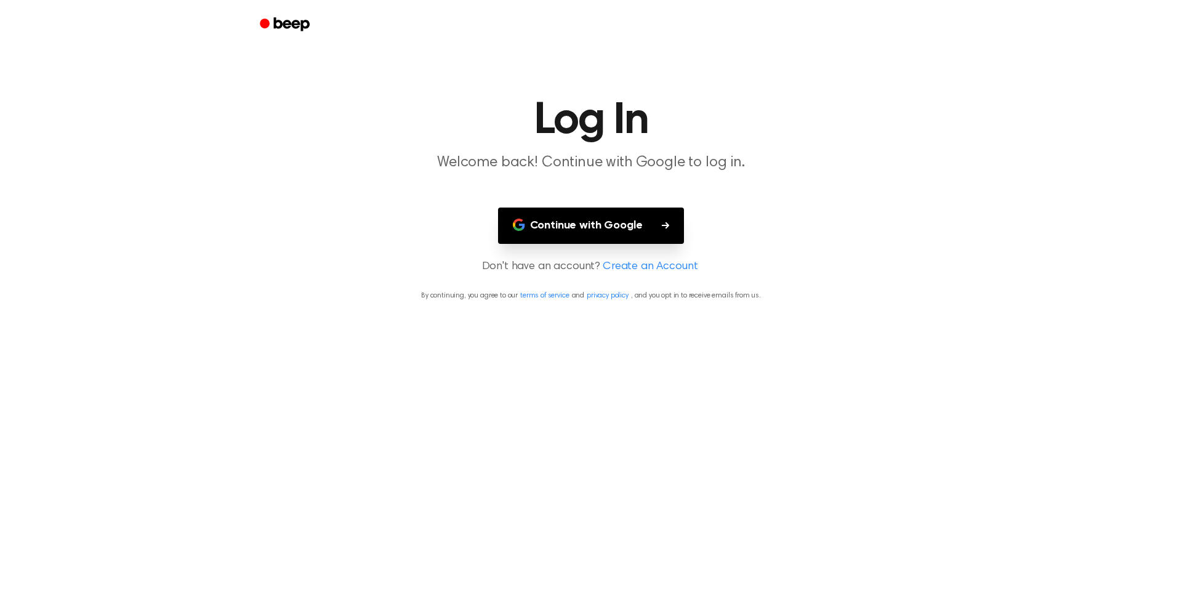 The height and width of the screenshot is (590, 1182). Describe the element at coordinates (591, 121) in the screenshot. I see `h1: Log In` at that location.